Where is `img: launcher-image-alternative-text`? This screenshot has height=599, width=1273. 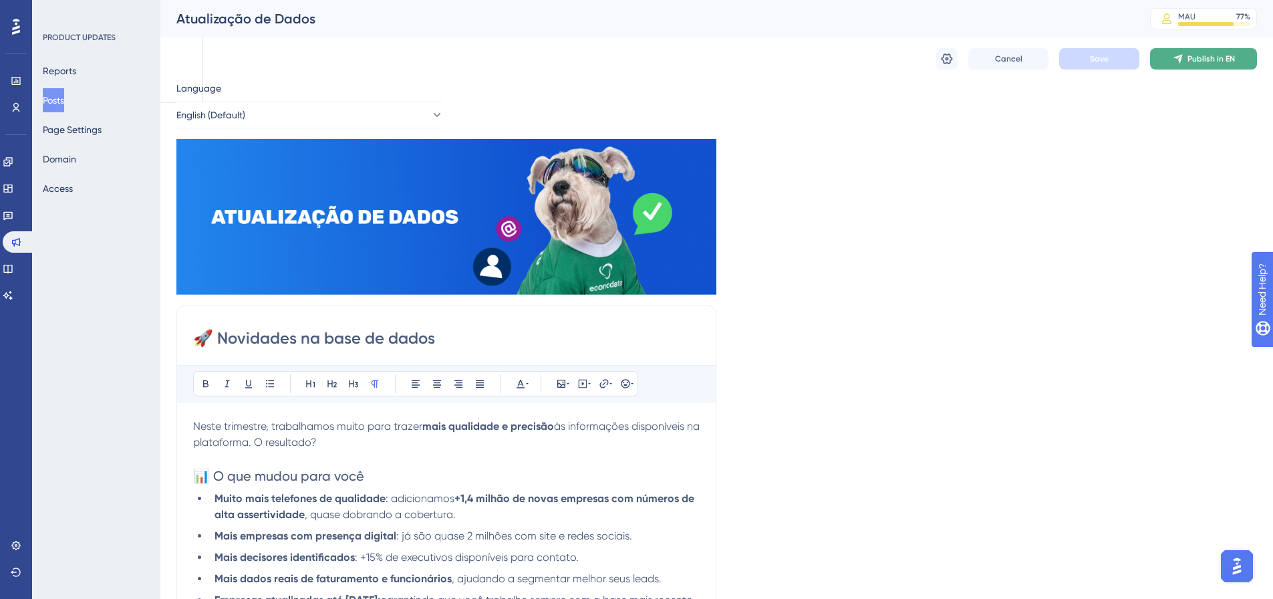
img: launcher-image-alternative-text is located at coordinates (20, 20).